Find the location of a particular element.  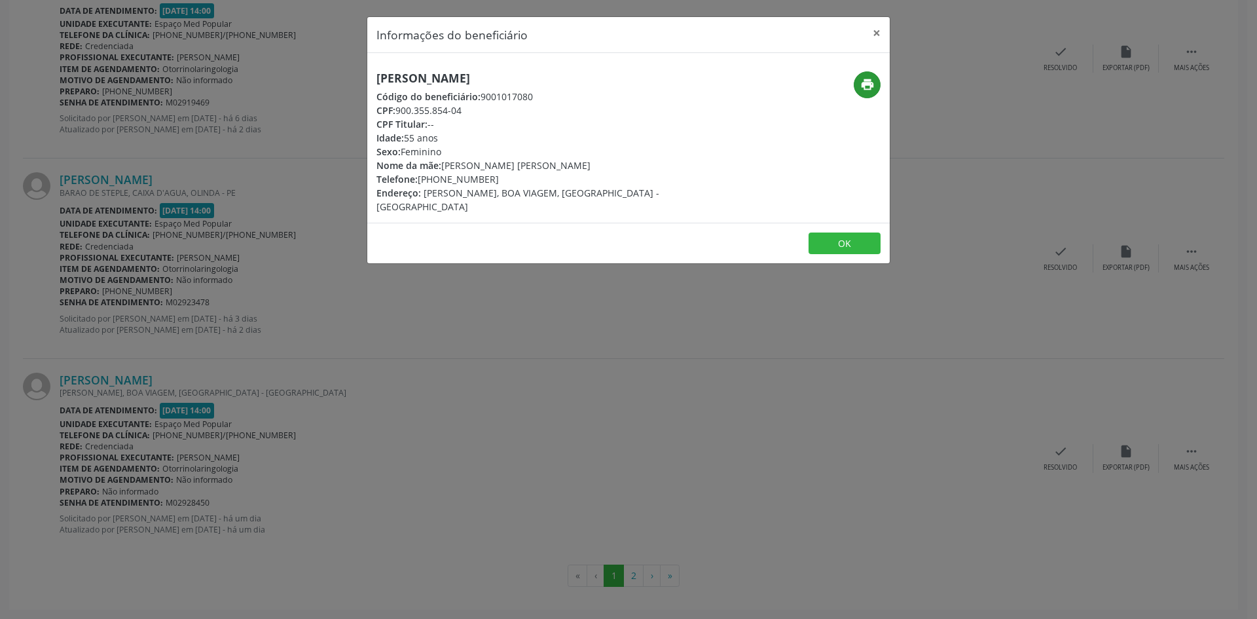

span: Telefone: is located at coordinates (397, 179).